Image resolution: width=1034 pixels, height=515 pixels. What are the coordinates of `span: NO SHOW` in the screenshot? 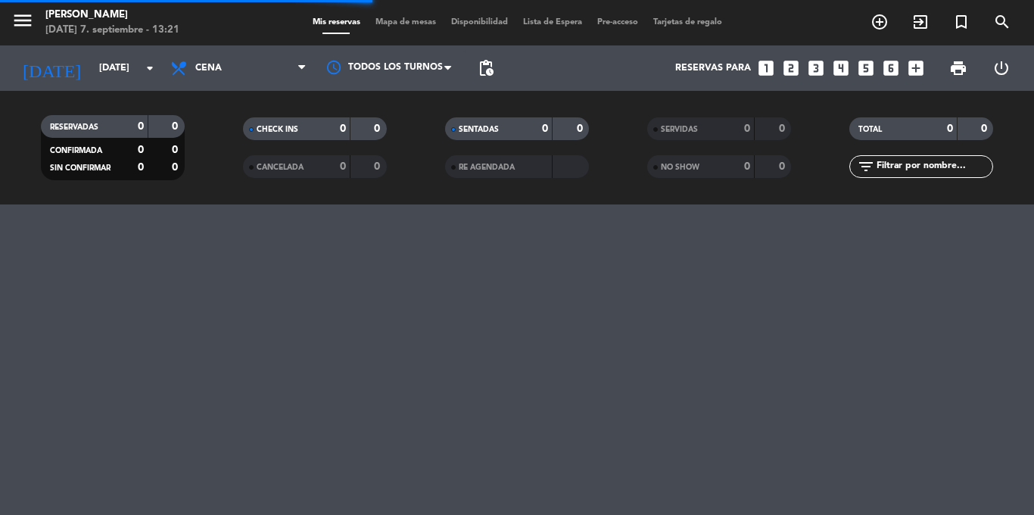 It's located at (679, 167).